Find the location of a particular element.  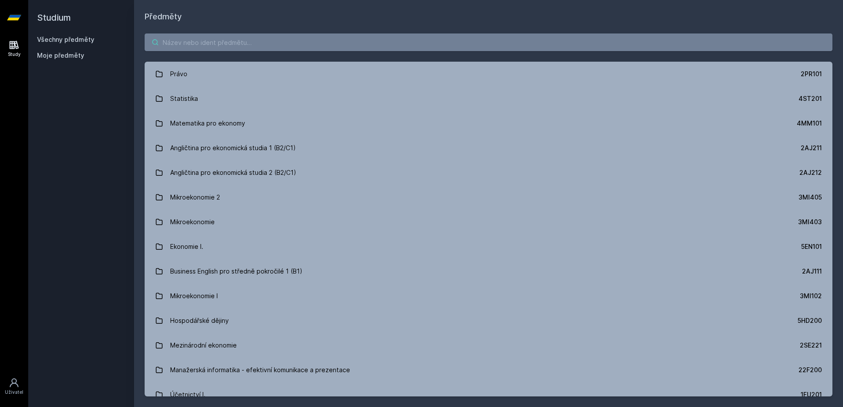

a: Právo 2PR101 is located at coordinates (489, 74).